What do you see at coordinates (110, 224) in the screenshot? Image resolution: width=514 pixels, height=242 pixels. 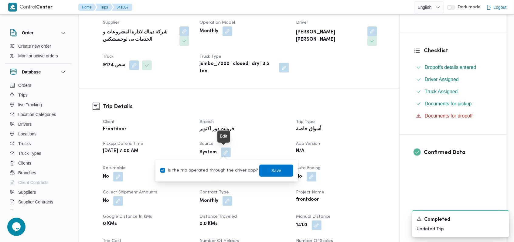 I see `b: 0 KMs` at bounding box center [110, 224].